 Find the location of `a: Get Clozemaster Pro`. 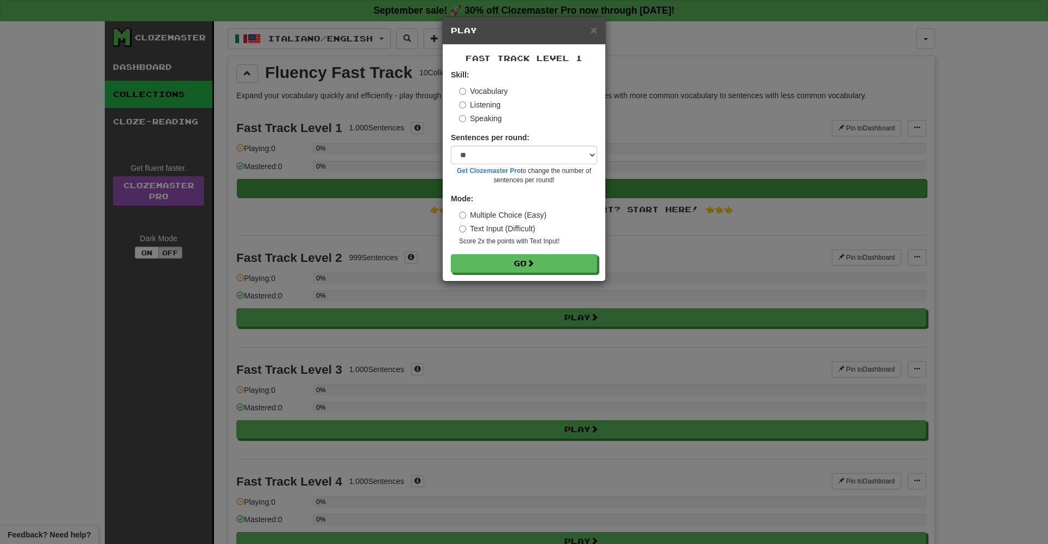

a: Get Clozemaster Pro is located at coordinates (488, 171).